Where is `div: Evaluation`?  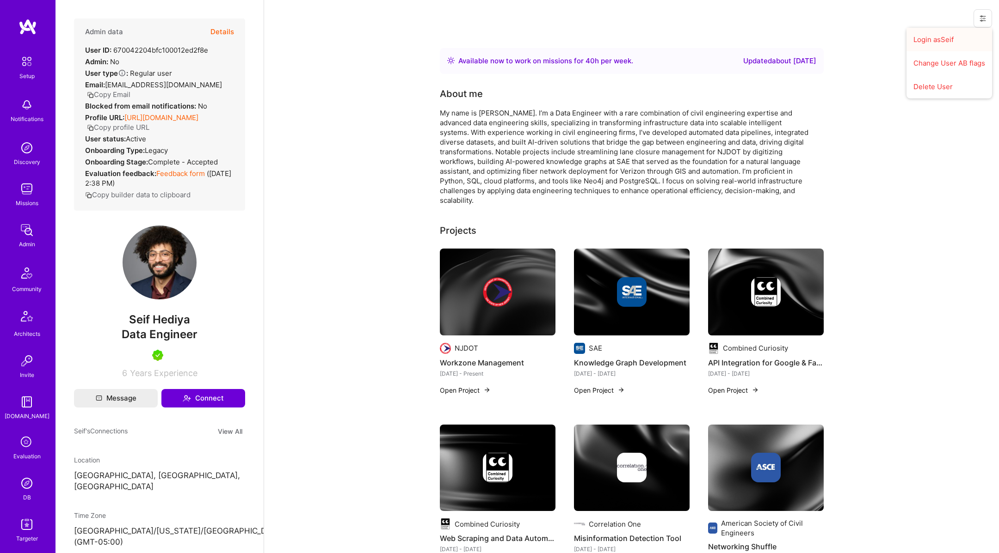 div: Evaluation is located at coordinates (27, 456).